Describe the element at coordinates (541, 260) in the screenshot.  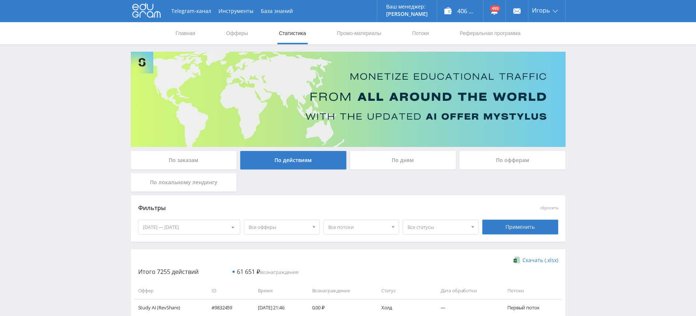
I see `span: Скачать (.xlsx)` at that location.